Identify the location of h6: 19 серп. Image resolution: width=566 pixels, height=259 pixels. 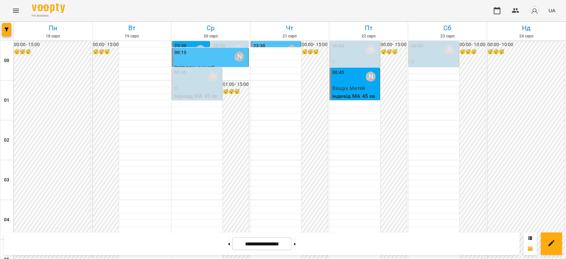
(132, 36).